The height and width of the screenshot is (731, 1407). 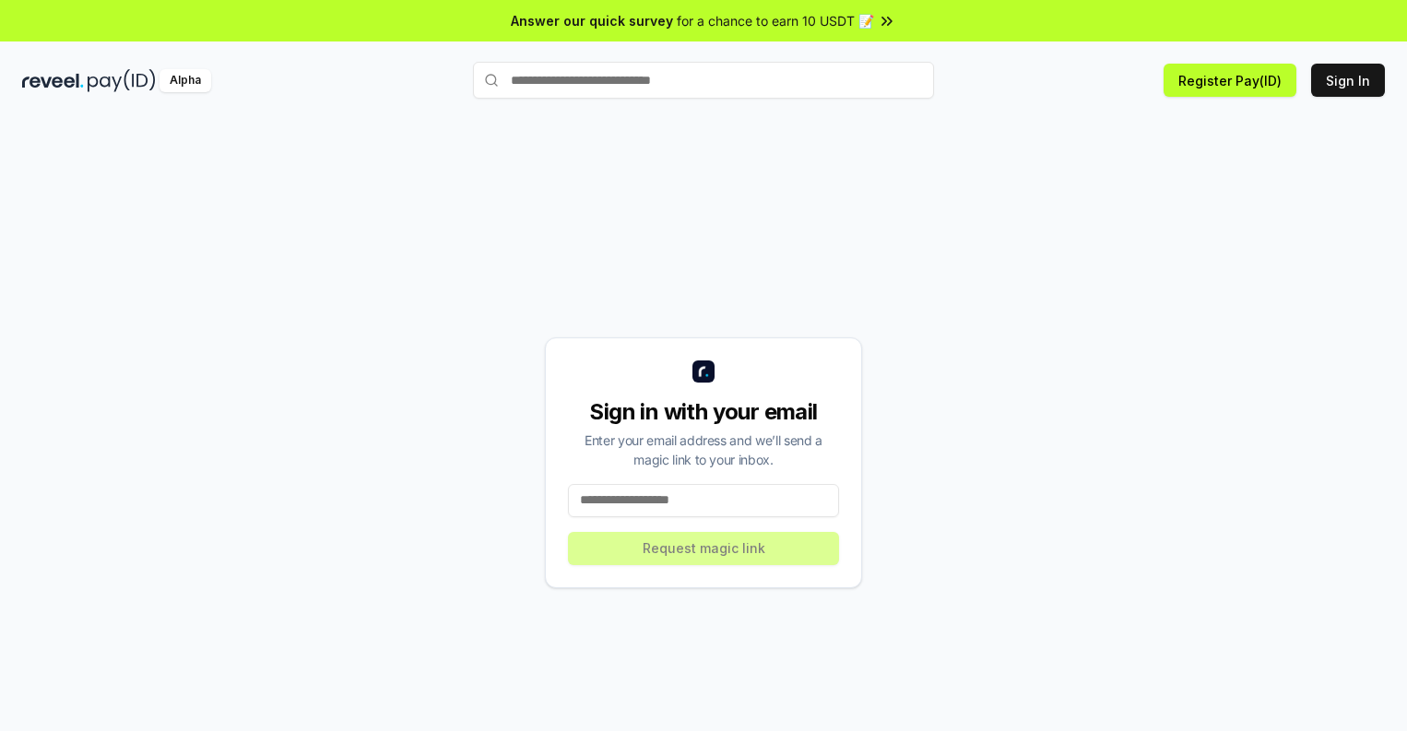 What do you see at coordinates (704, 372) in the screenshot?
I see `img: logo_small` at bounding box center [704, 372].